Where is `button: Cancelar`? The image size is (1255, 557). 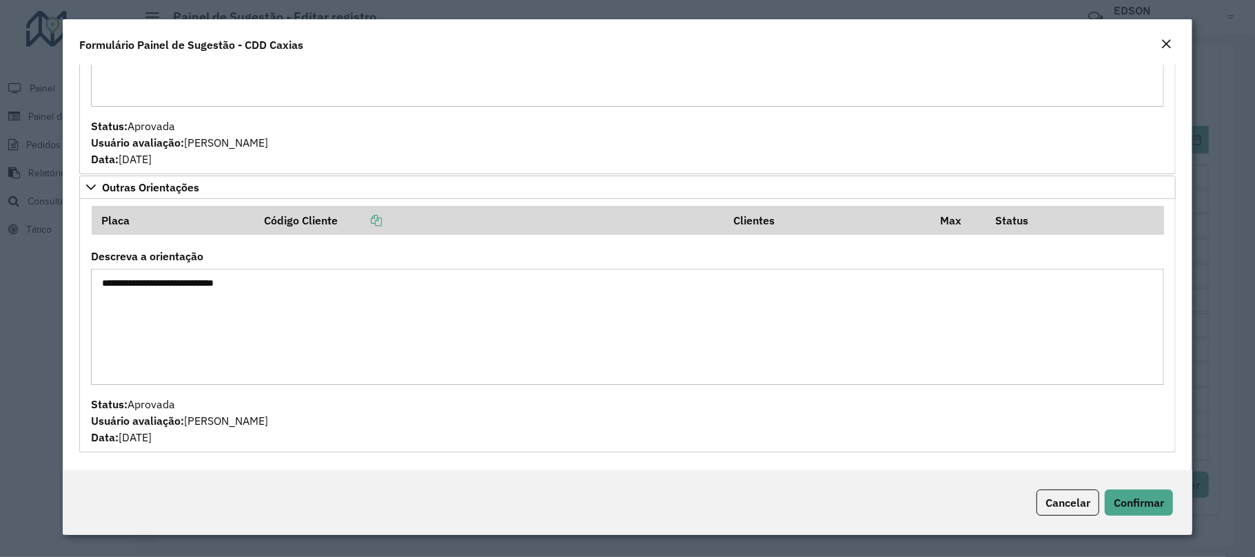
button: Cancelar is located at coordinates (1067, 503).